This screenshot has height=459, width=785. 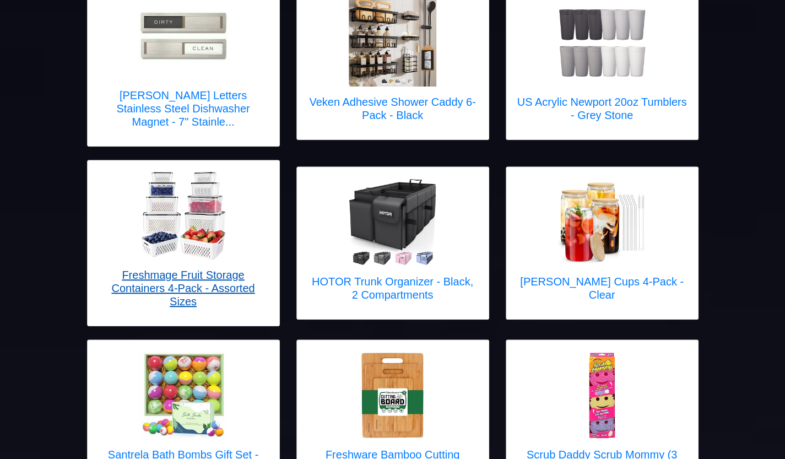 What do you see at coordinates (183, 215) in the screenshot?
I see `img: Freshmage Fruit Storage Containers 4-Pack - Assorted Sizes` at bounding box center [183, 215].